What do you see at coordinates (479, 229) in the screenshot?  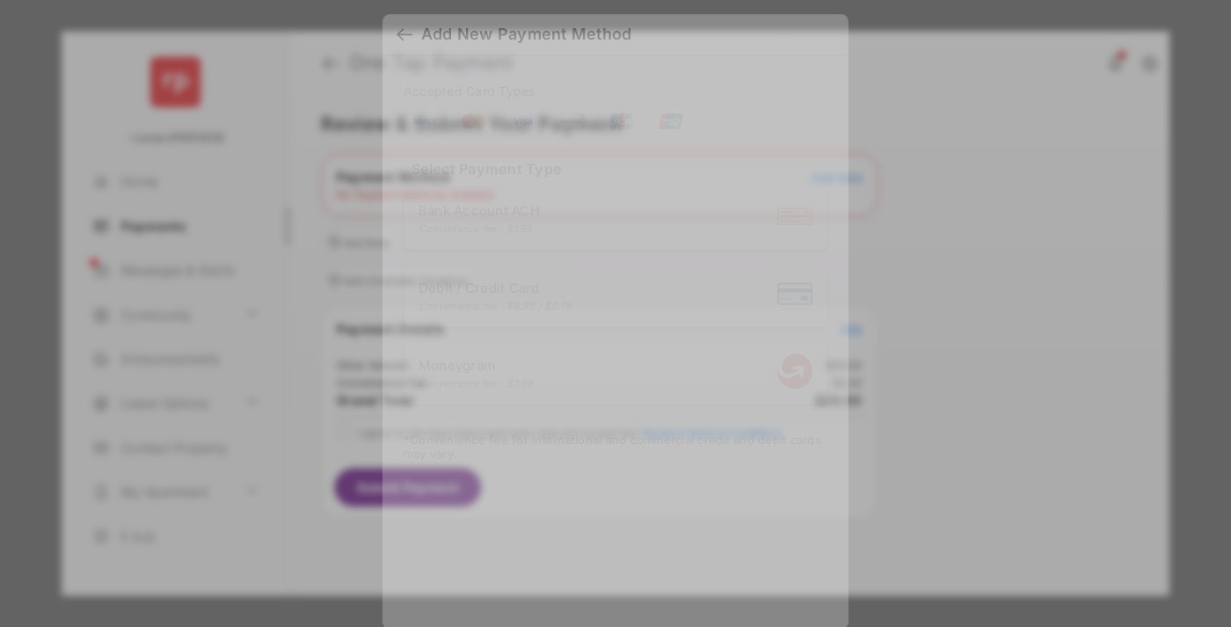 I see `div: Convenience fee - $1.95` at bounding box center [479, 229].